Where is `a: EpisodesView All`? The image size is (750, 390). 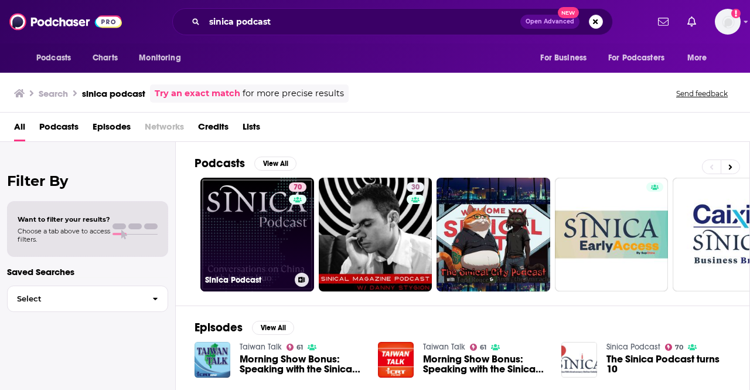
a: EpisodesView All is located at coordinates (244, 327).